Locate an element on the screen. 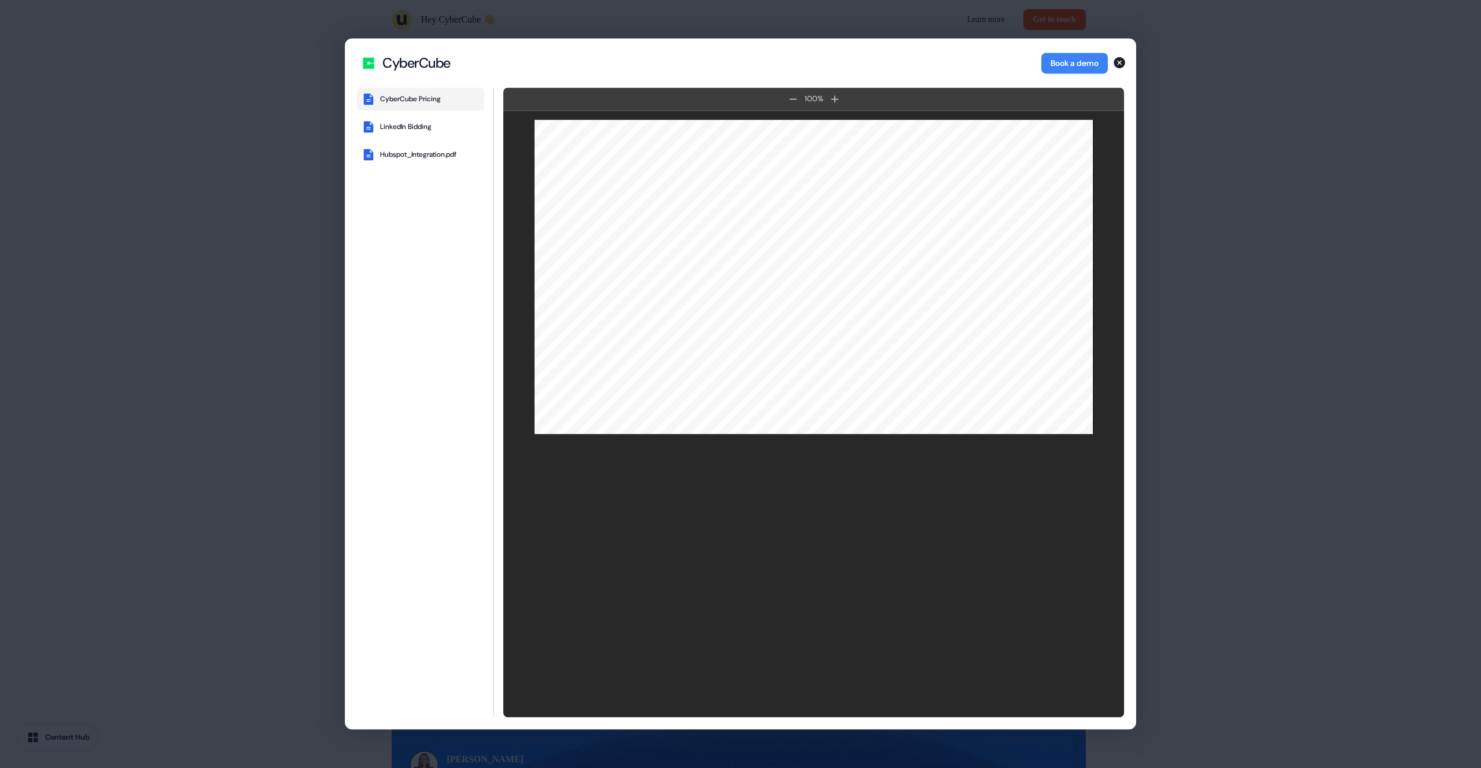 This screenshot has width=1481, height=768. a: Book a demo is located at coordinates (1075, 63).